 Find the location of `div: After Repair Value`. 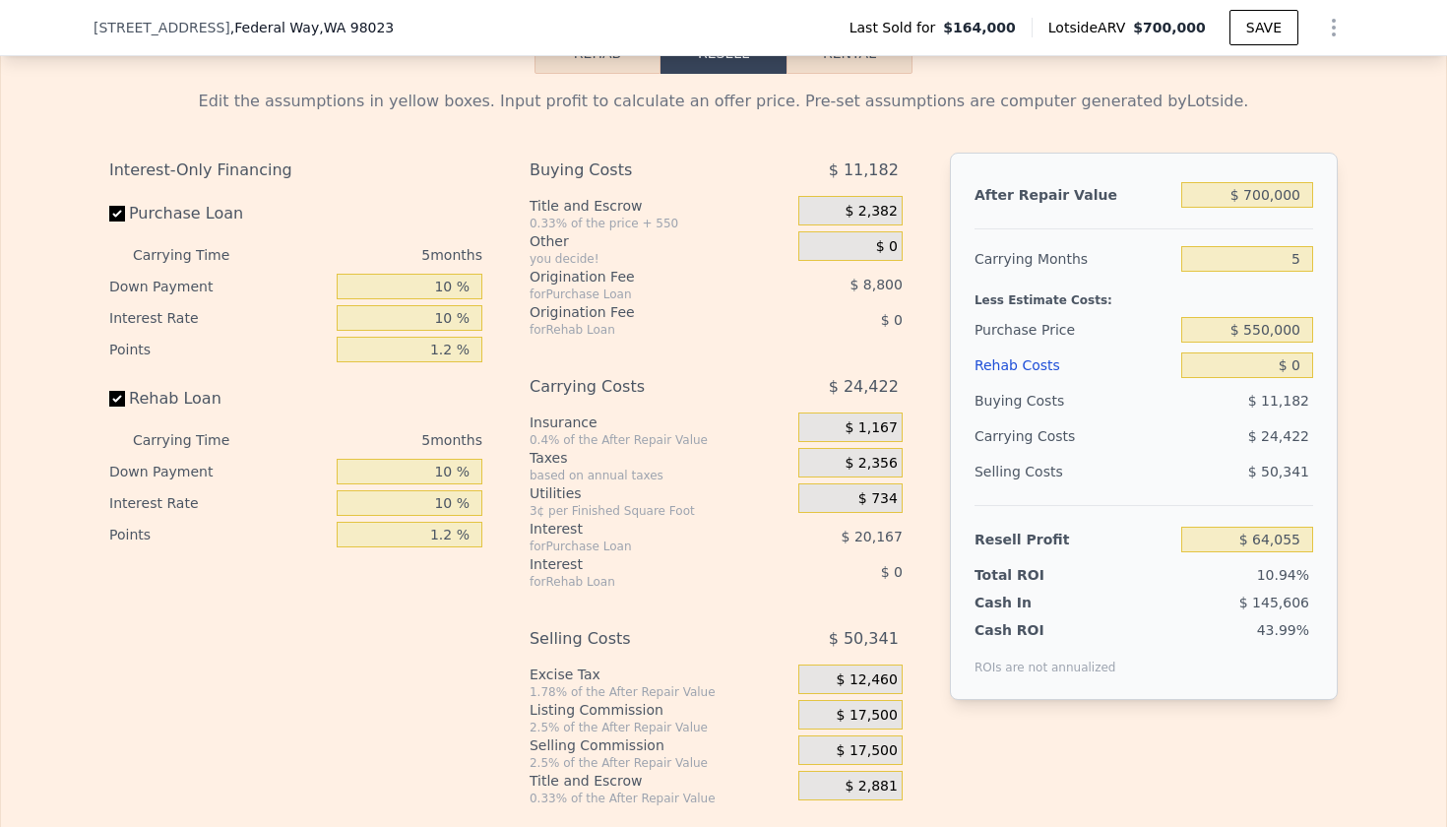

div: After Repair Value is located at coordinates (1074, 195).